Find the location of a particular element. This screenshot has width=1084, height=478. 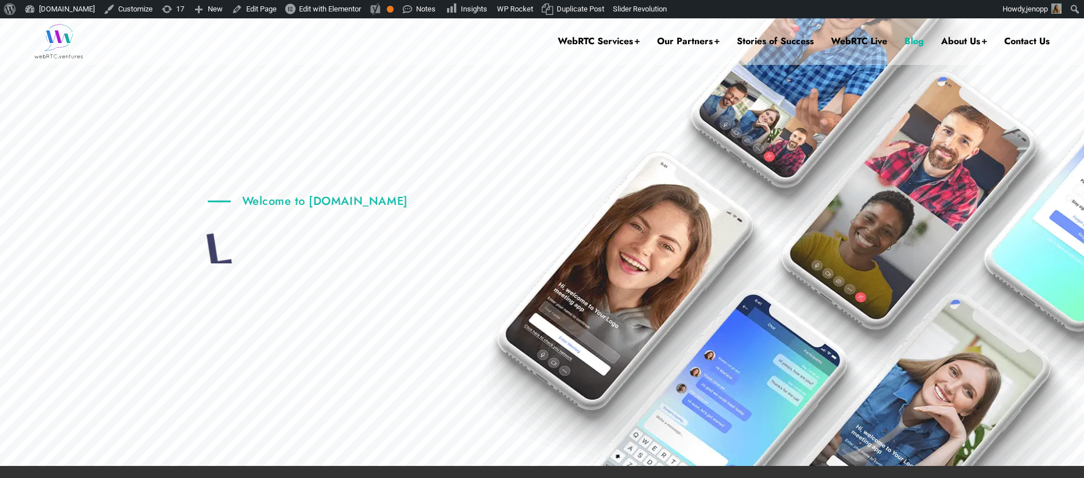

span: Insights is located at coordinates (474, 9).